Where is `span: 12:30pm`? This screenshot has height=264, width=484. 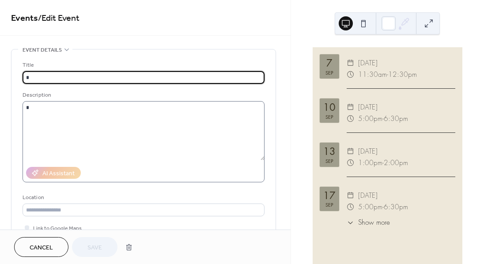 span: 12:30pm is located at coordinates (403, 75).